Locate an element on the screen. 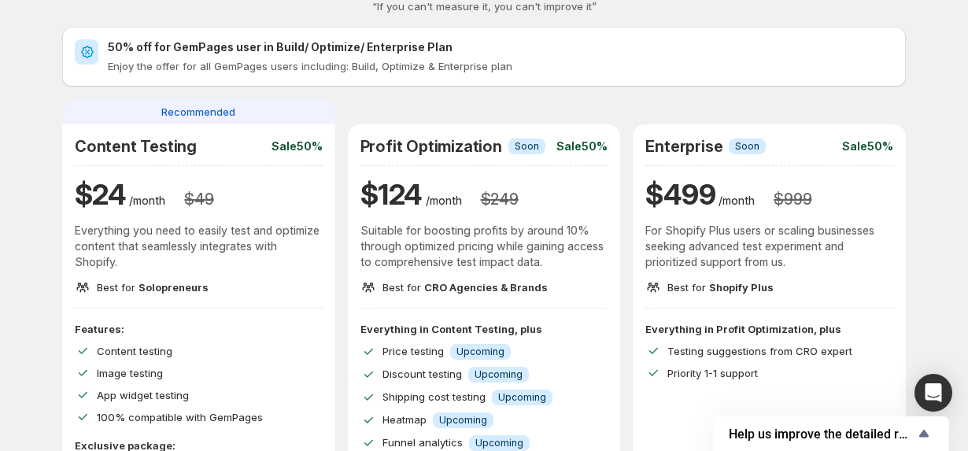  h2: Profit Optimization is located at coordinates (431, 146).